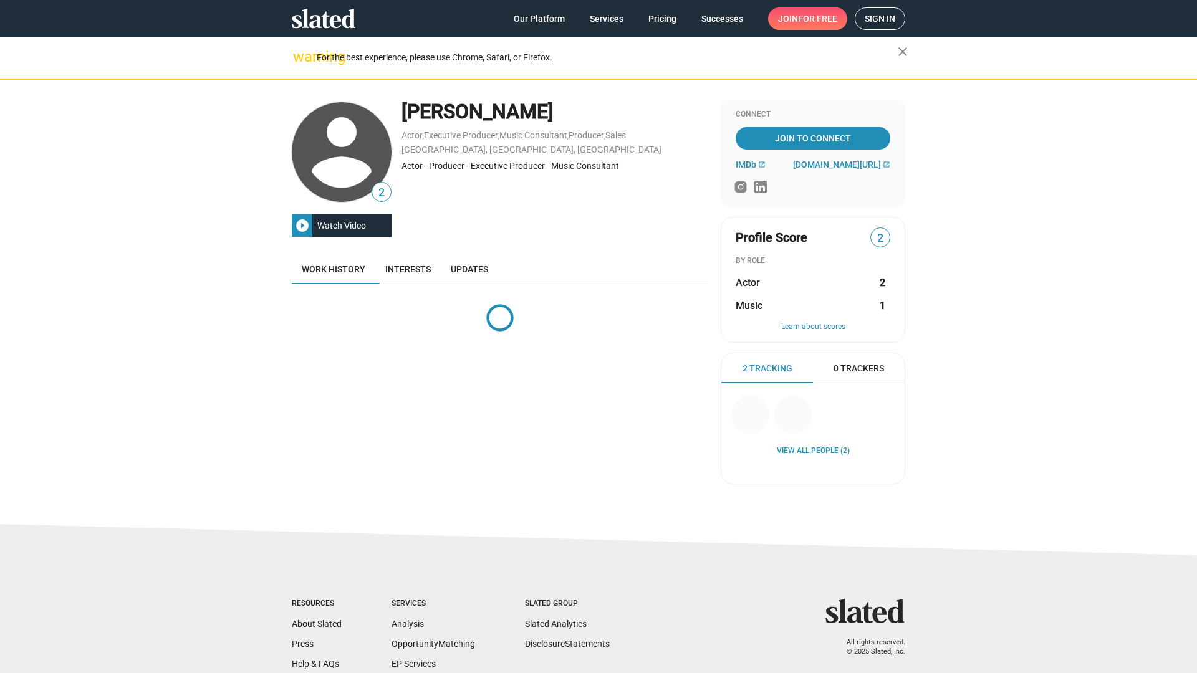 This screenshot has width=1197, height=673. I want to click on div: Connect, so click(813, 115).